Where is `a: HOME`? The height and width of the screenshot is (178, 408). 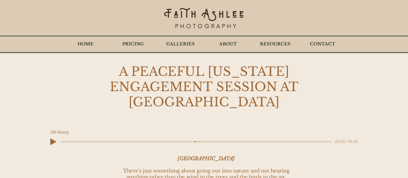 a: HOME is located at coordinates (85, 44).